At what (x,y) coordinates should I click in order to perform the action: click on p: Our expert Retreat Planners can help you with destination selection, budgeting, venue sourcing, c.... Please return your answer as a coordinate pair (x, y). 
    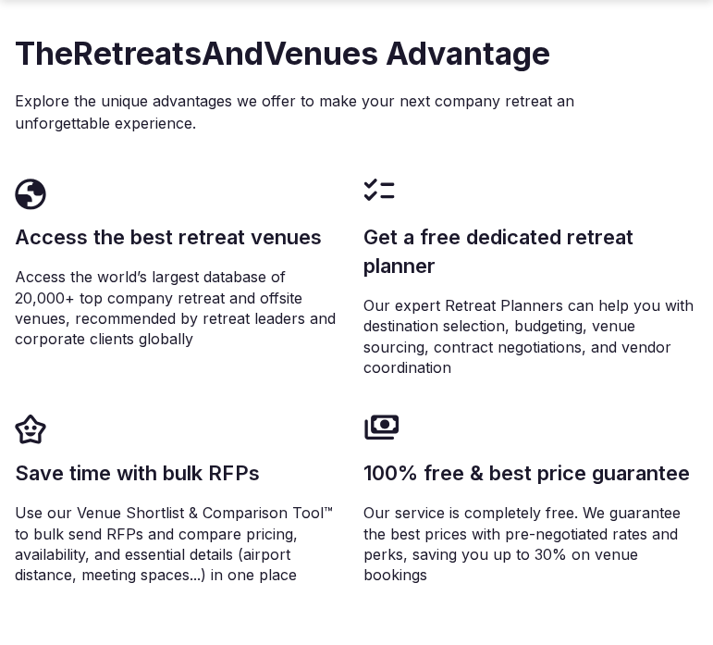
    Looking at the image, I should click on (532, 337).